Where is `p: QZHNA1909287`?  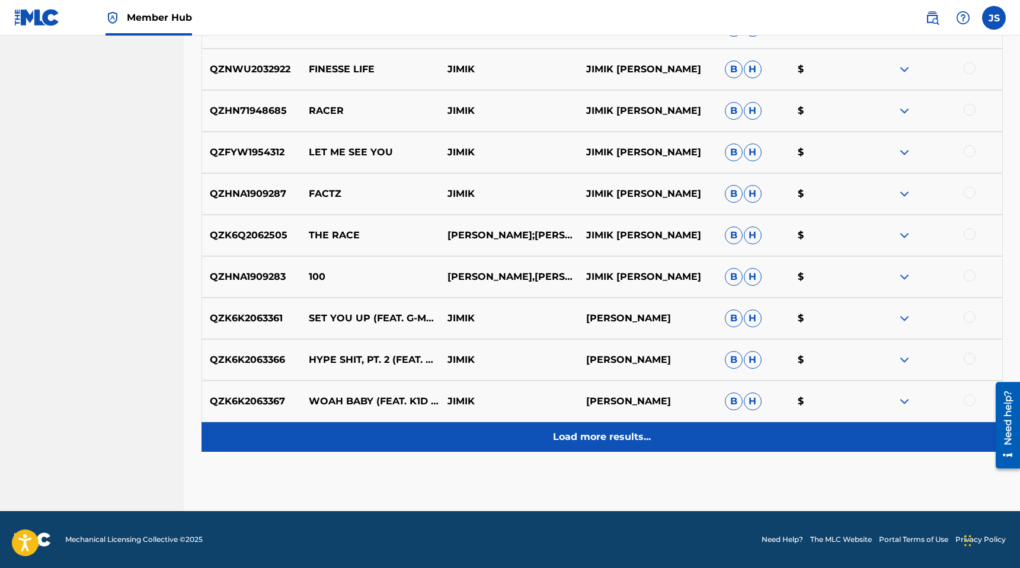 p: QZHNA1909287 is located at coordinates (252, 194).